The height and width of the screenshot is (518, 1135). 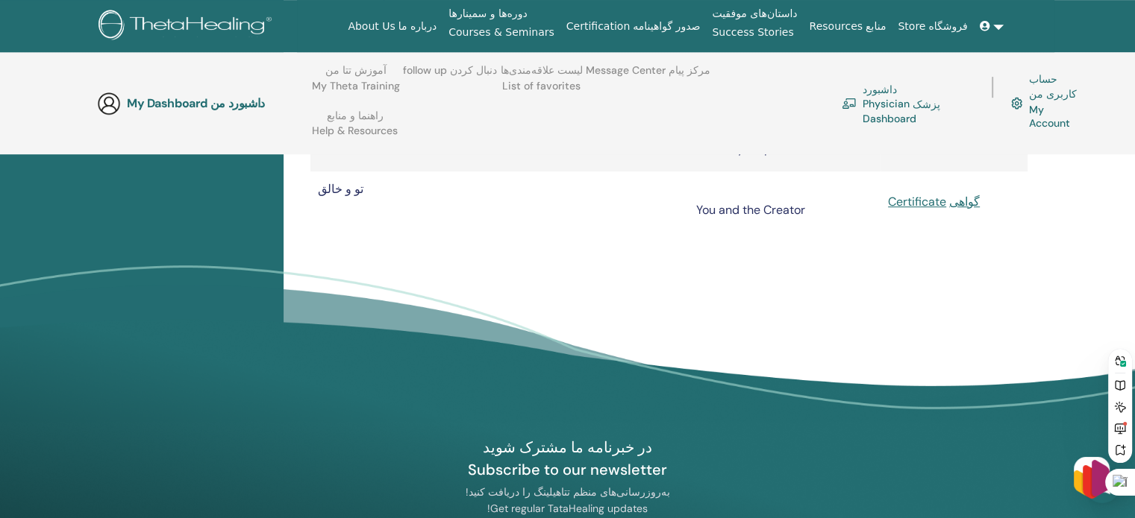 I want to click on a: درباره ماAbout Us, so click(x=392, y=26).